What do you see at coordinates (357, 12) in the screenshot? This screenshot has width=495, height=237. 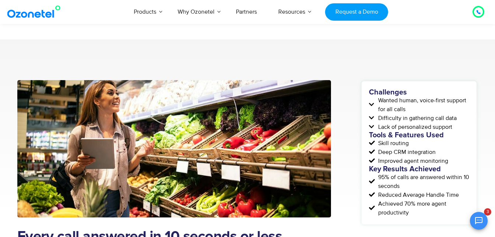 I see `a: Request a Demo` at bounding box center [357, 12].